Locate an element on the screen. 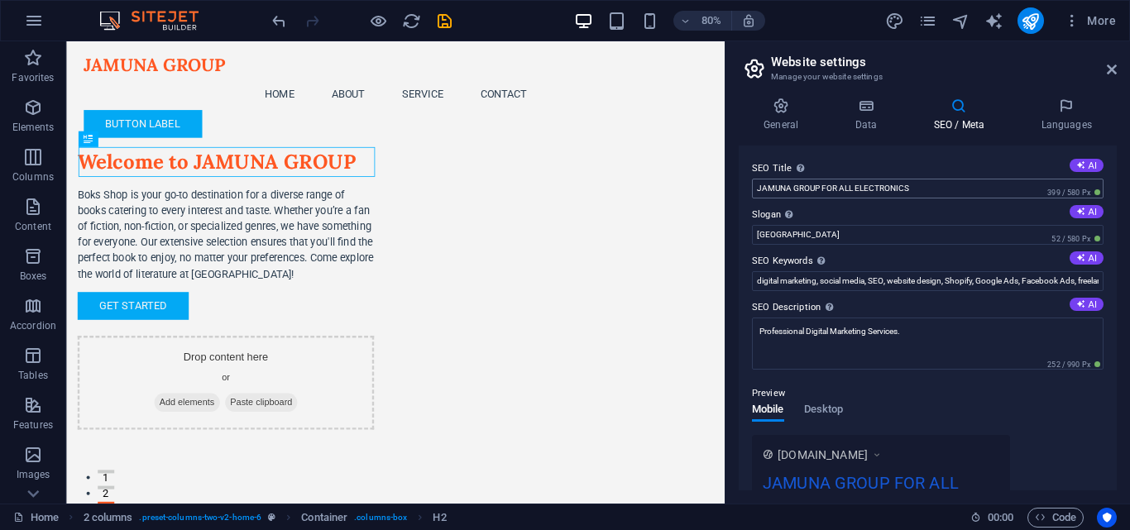  i: This element is a customizable preset is located at coordinates (271, 517).